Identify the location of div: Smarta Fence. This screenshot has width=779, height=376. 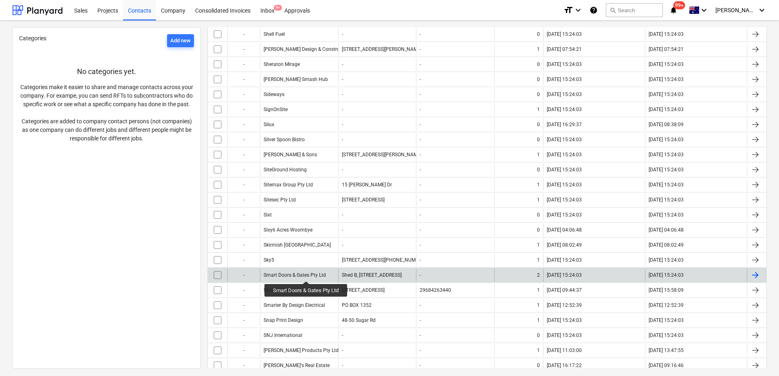
(279, 290).